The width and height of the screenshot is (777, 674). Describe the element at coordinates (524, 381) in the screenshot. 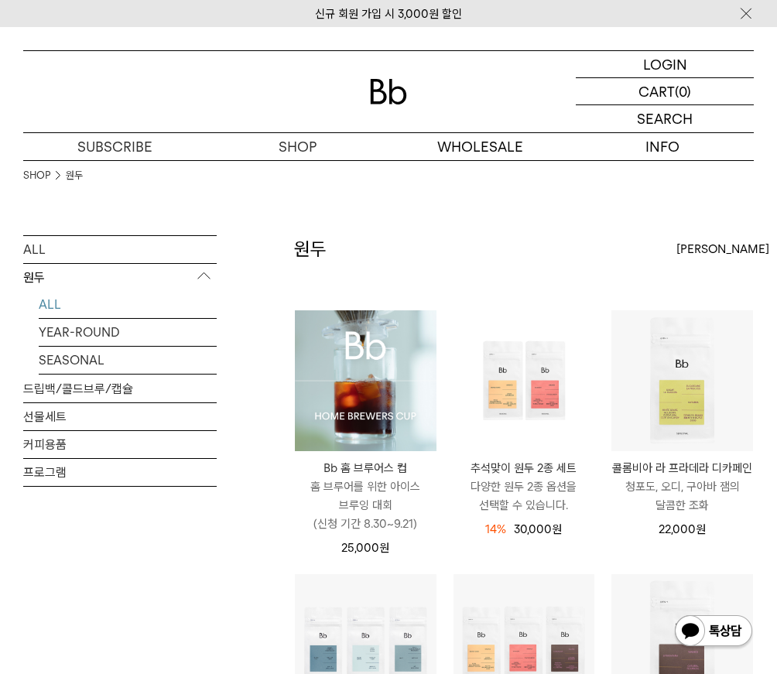

I see `a: 추석맞이 원두 2종 세트` at that location.